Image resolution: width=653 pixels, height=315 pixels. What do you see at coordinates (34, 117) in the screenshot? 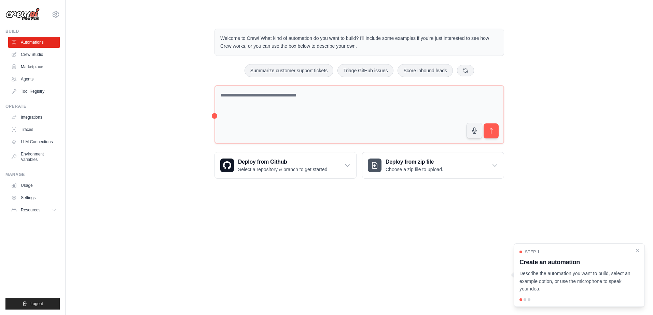
I see `a: Integrations` at bounding box center [34, 117].